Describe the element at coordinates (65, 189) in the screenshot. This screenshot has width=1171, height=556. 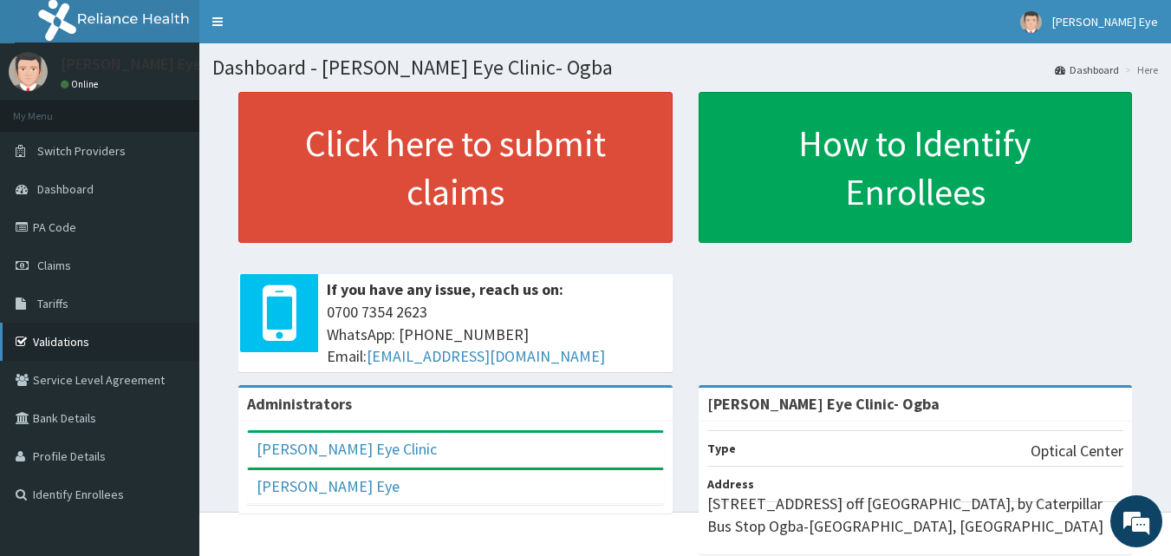
I see `span: Dashboard` at that location.